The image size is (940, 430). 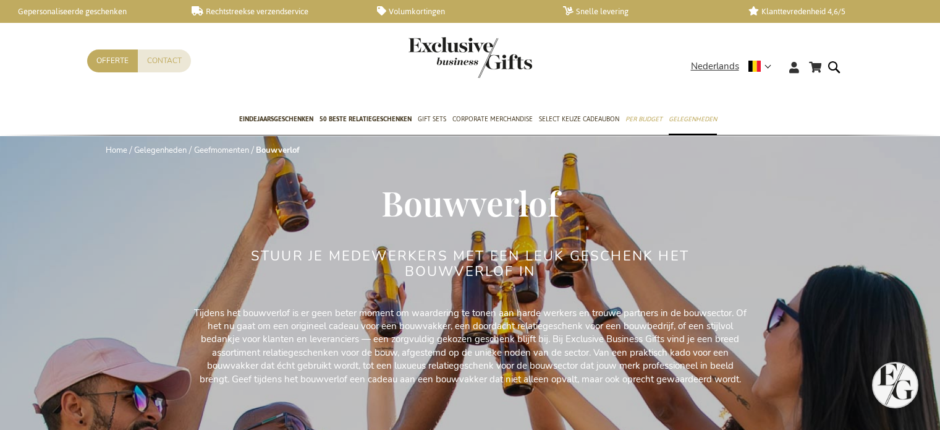 I want to click on a: Gelegenheden, so click(x=160, y=150).